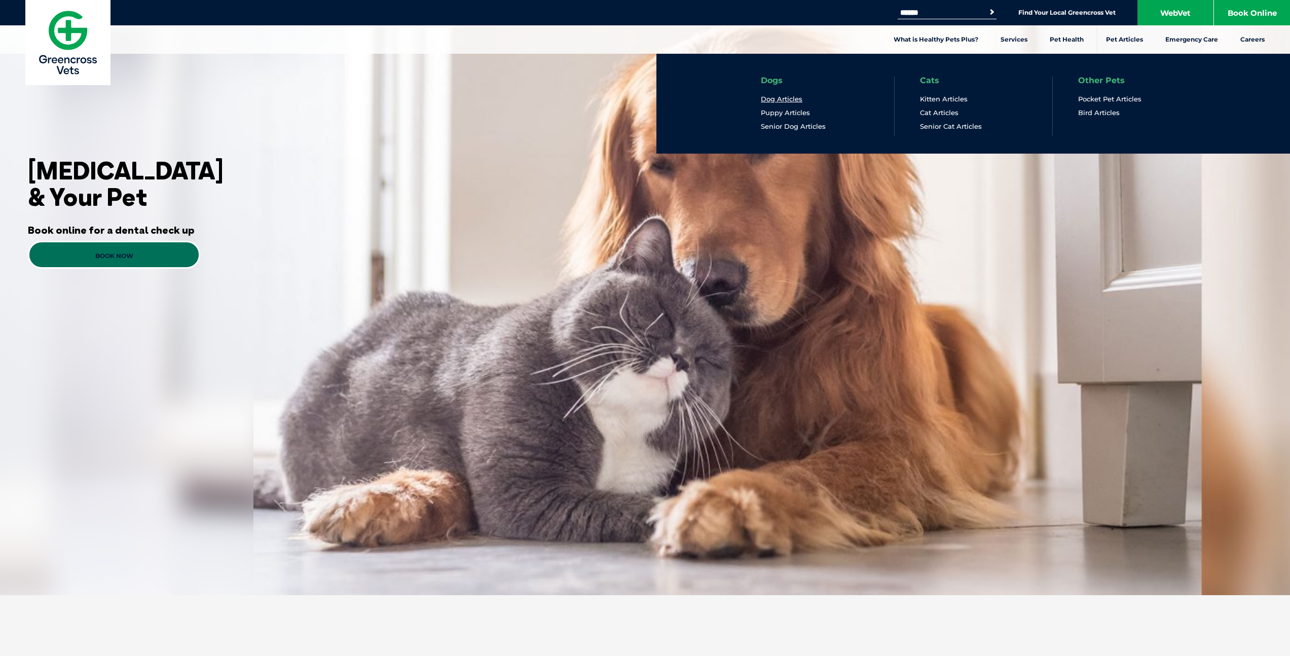  What do you see at coordinates (944, 99) in the screenshot?
I see `a: Kitten Articles` at bounding box center [944, 99].